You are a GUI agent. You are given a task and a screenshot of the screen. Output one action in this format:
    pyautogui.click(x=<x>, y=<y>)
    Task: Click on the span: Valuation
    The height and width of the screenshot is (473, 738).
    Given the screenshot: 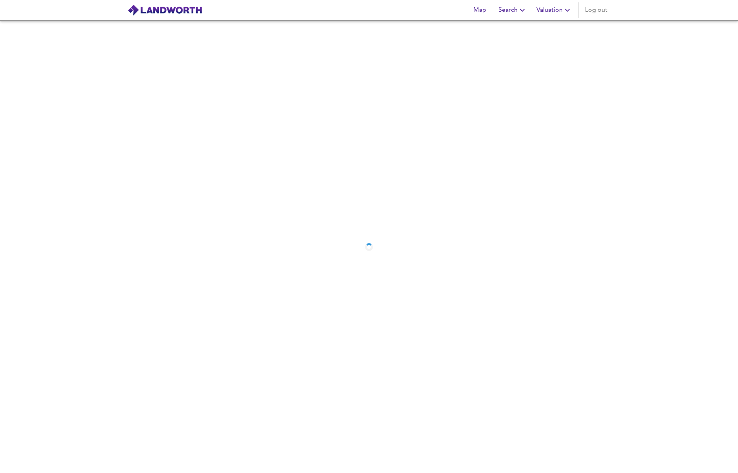 What is the action you would take?
    pyautogui.click(x=554, y=10)
    